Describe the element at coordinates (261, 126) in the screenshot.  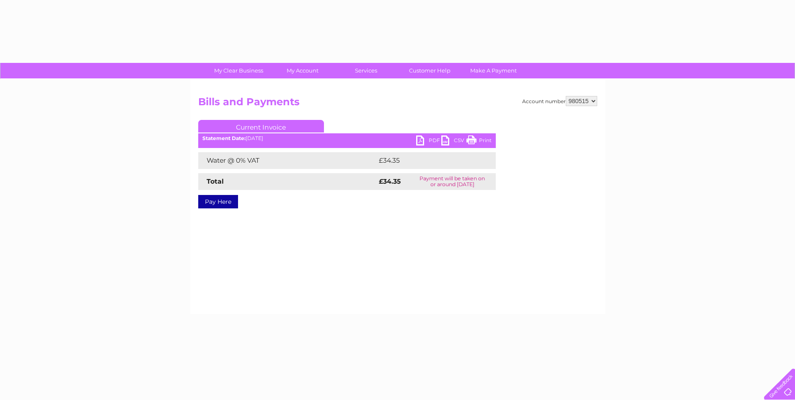
I see `a: Current Invoice` at that location.